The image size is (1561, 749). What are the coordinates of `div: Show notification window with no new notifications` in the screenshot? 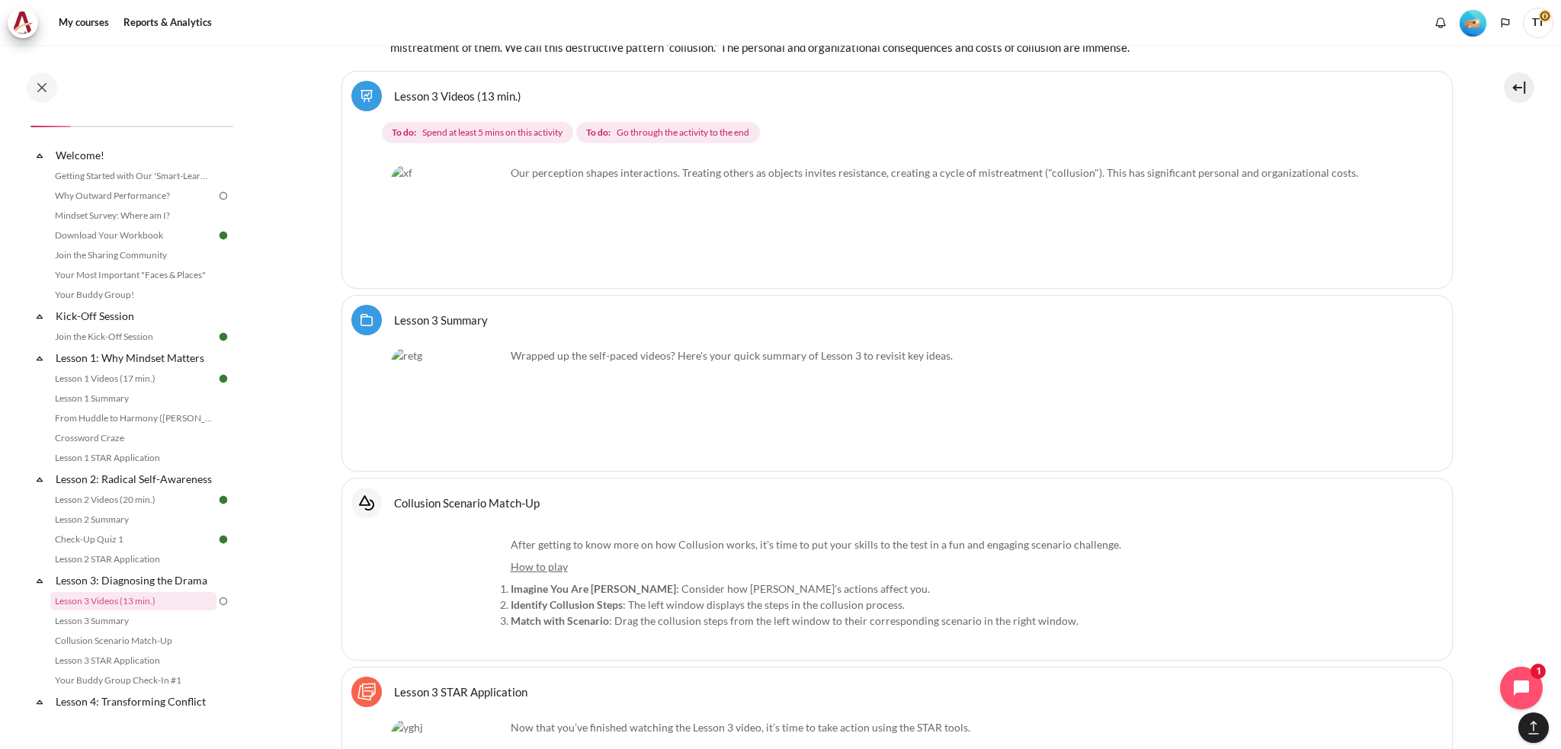 It's located at (1440, 23).